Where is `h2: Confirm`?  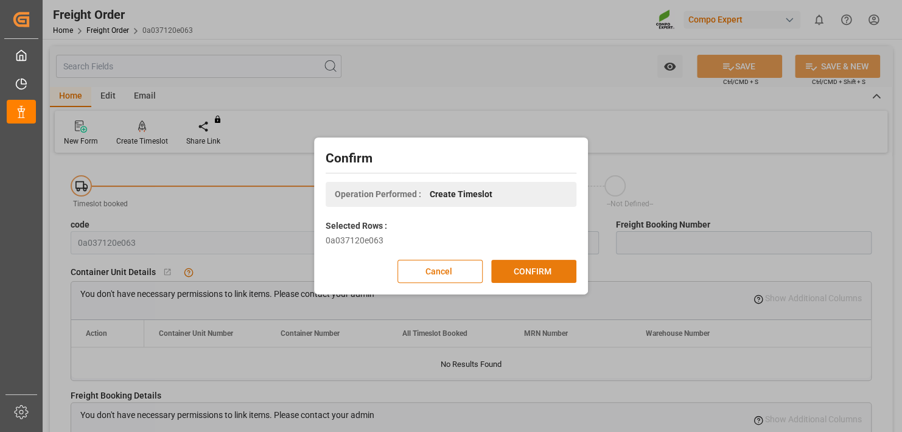 h2: Confirm is located at coordinates (451, 159).